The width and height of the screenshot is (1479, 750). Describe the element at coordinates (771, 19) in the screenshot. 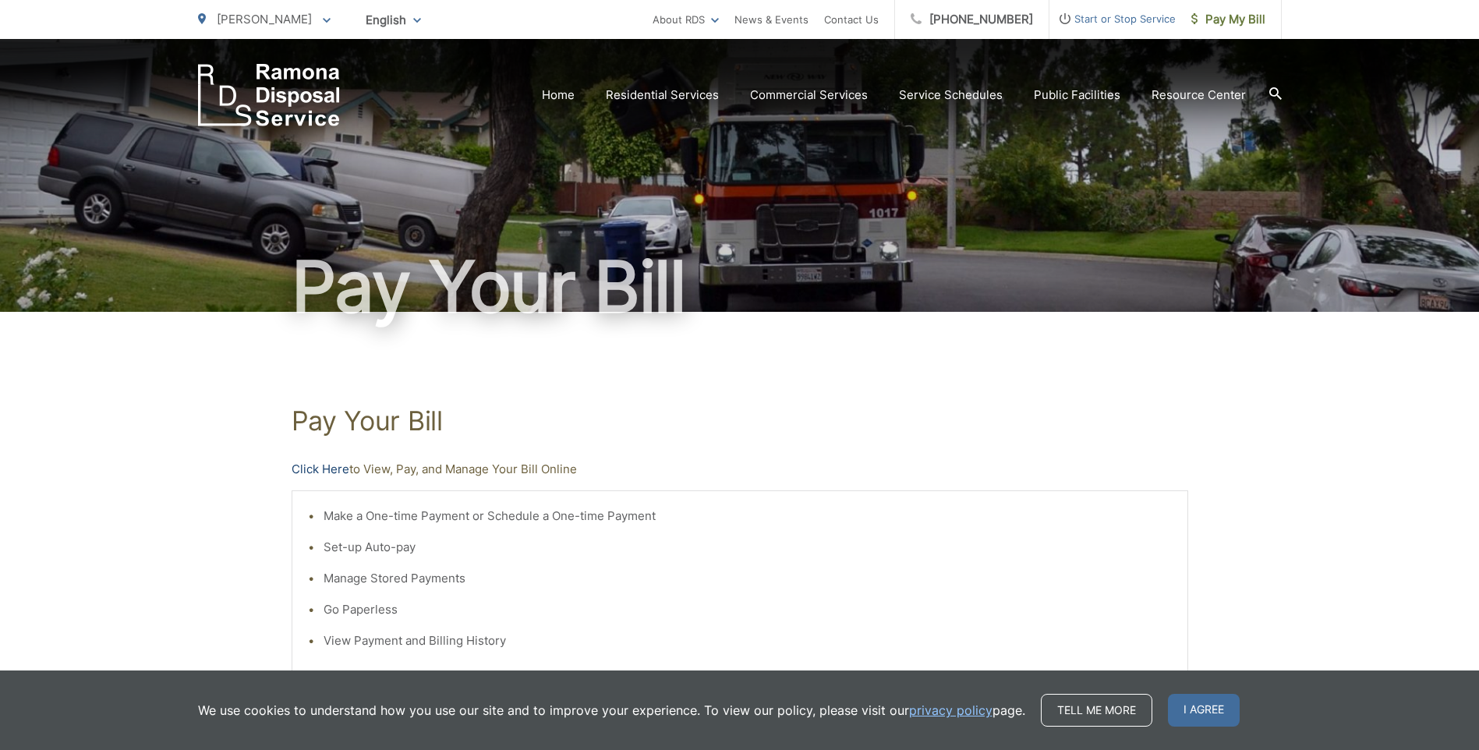

I see `a: News & Events` at that location.